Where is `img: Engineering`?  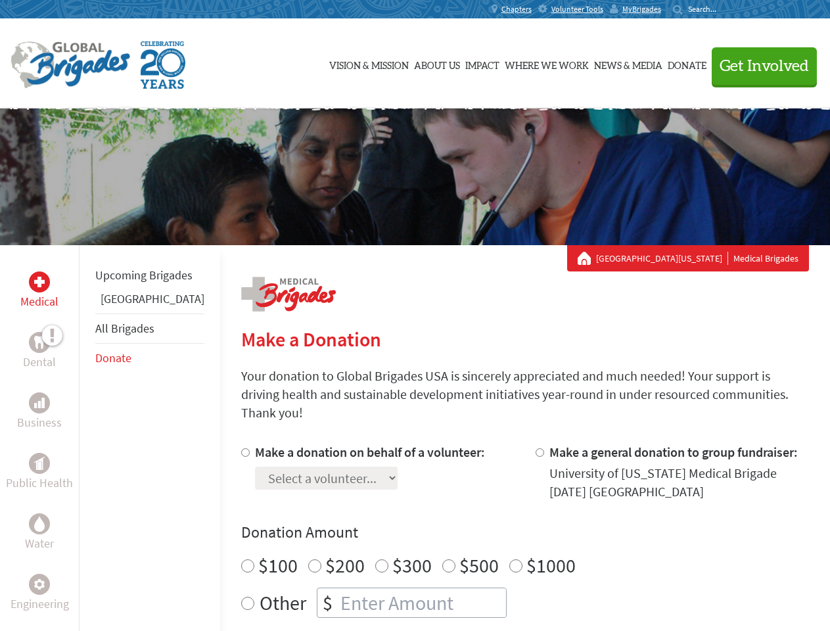
img: Engineering is located at coordinates (39, 584).